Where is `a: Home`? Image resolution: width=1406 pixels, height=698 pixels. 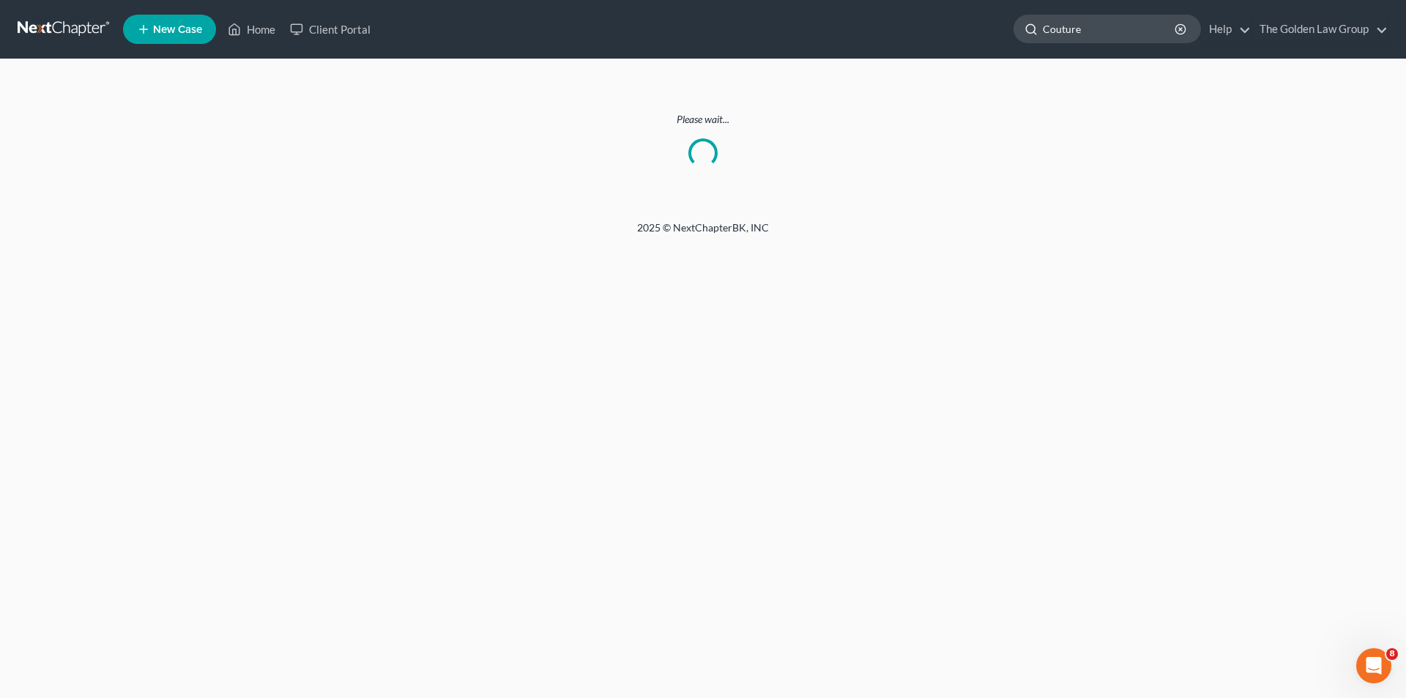 a: Home is located at coordinates (251, 29).